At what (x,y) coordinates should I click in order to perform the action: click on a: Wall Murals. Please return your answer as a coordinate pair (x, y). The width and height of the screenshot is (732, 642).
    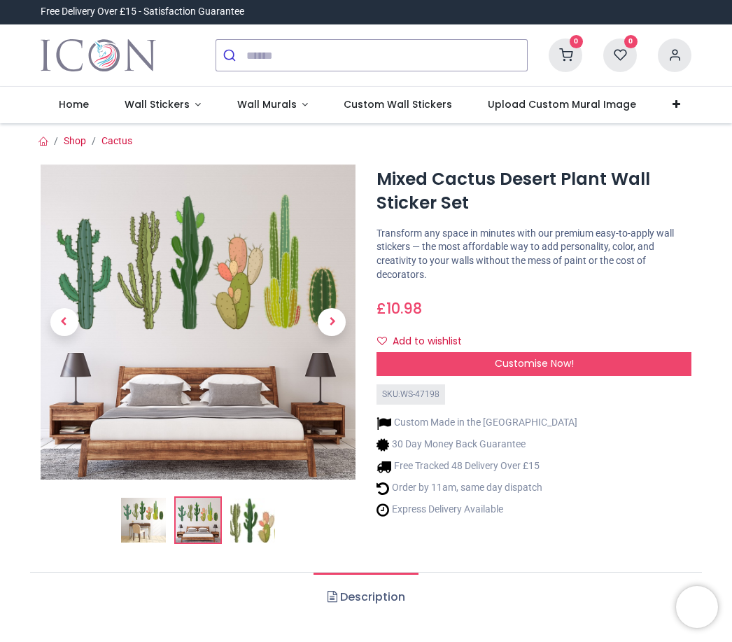
    Looking at the image, I should click on (272, 105).